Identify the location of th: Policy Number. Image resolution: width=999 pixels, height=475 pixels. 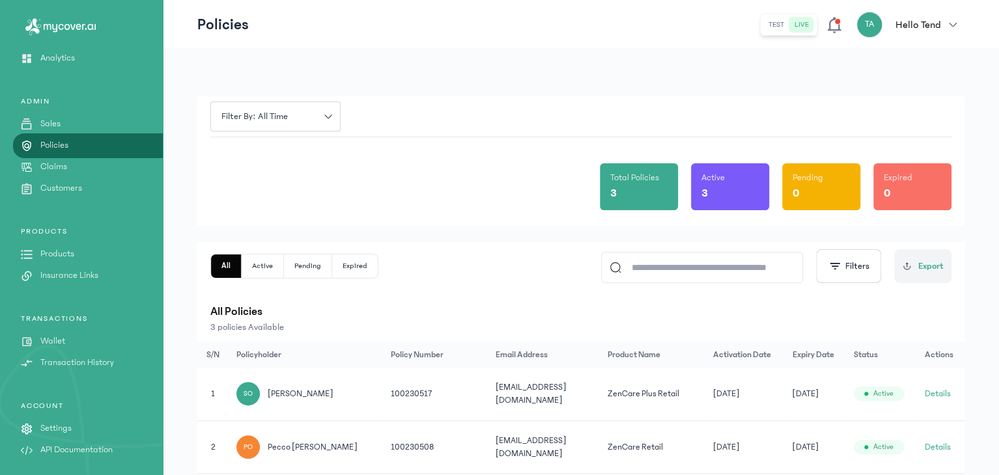
(435, 355).